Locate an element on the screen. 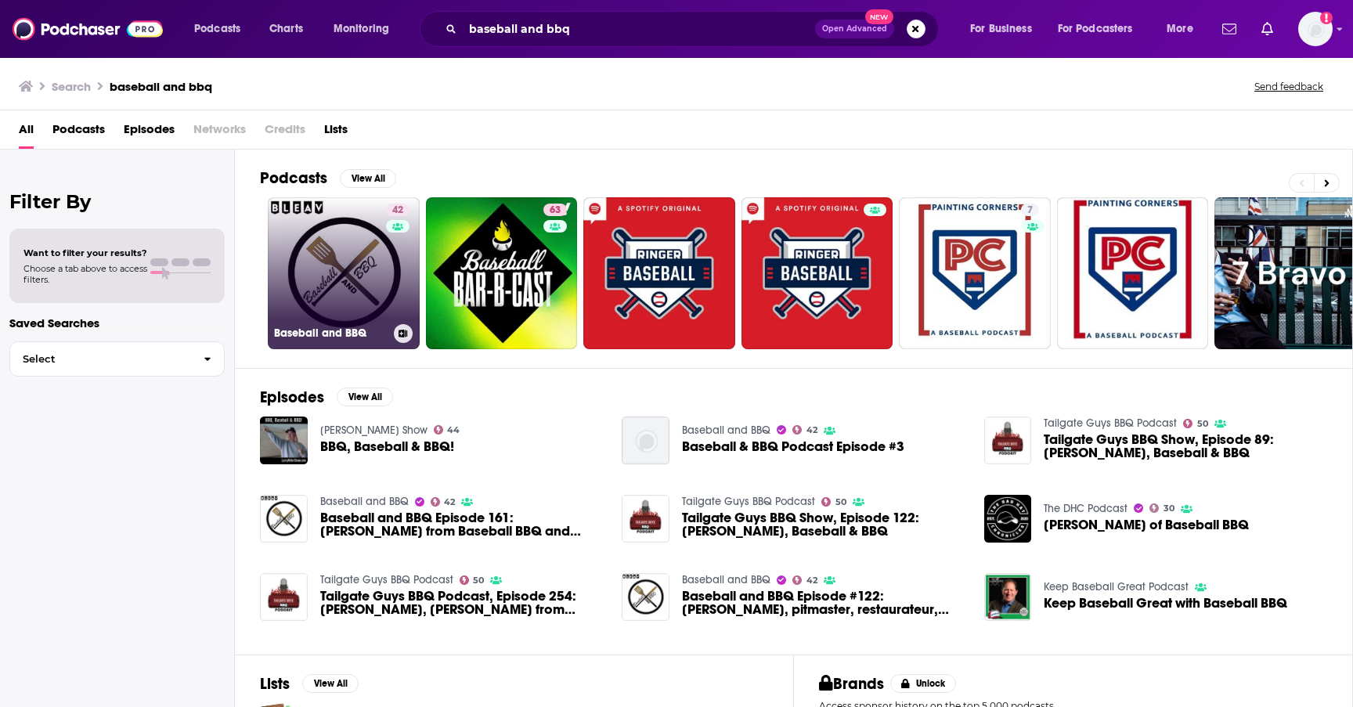 The width and height of the screenshot is (1353, 707). span: Credits is located at coordinates (285, 132).